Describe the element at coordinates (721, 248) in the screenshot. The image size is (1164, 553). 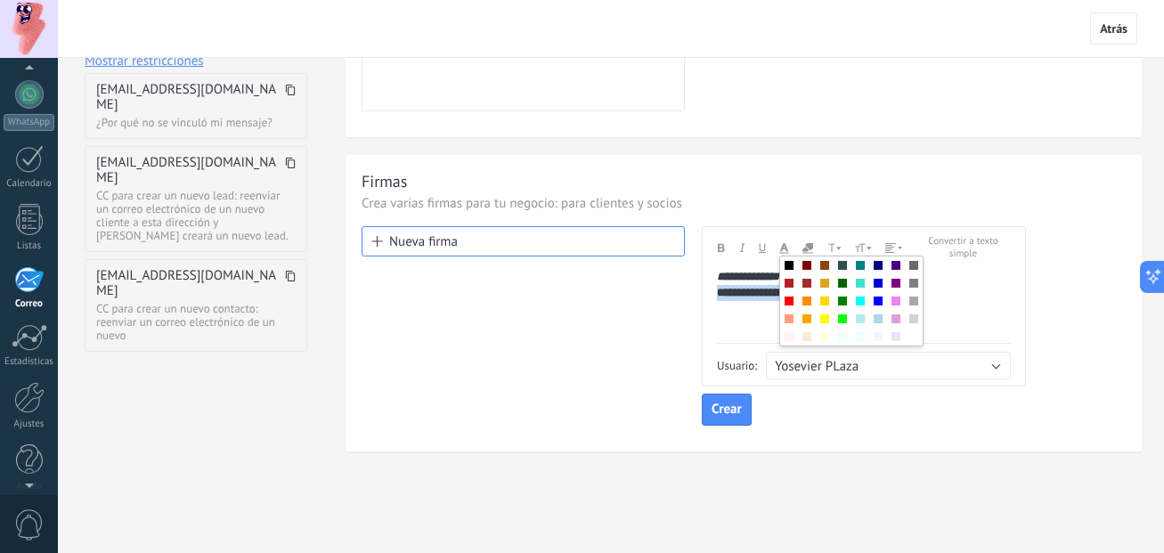
I see `button: Negrita` at that location.